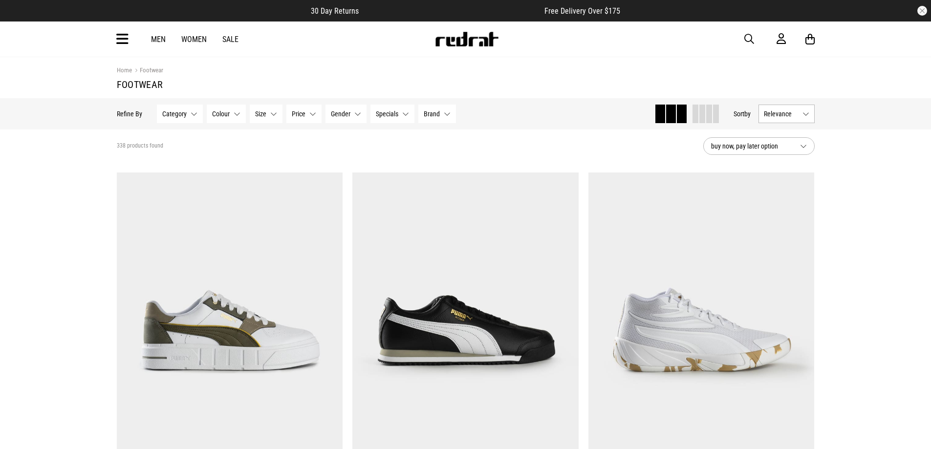 The width and height of the screenshot is (931, 449). Describe the element at coordinates (582, 11) in the screenshot. I see `span: Free Delivery Over $175` at that location.